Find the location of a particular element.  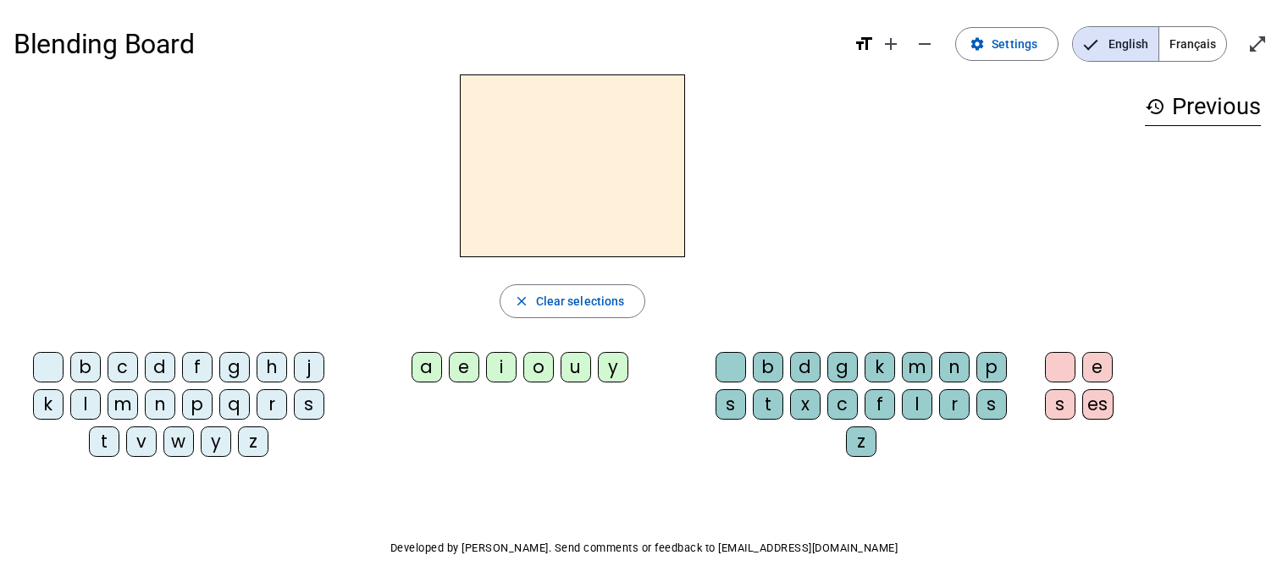

mat-button-toggle-group: Language selection is located at coordinates (1149, 44).